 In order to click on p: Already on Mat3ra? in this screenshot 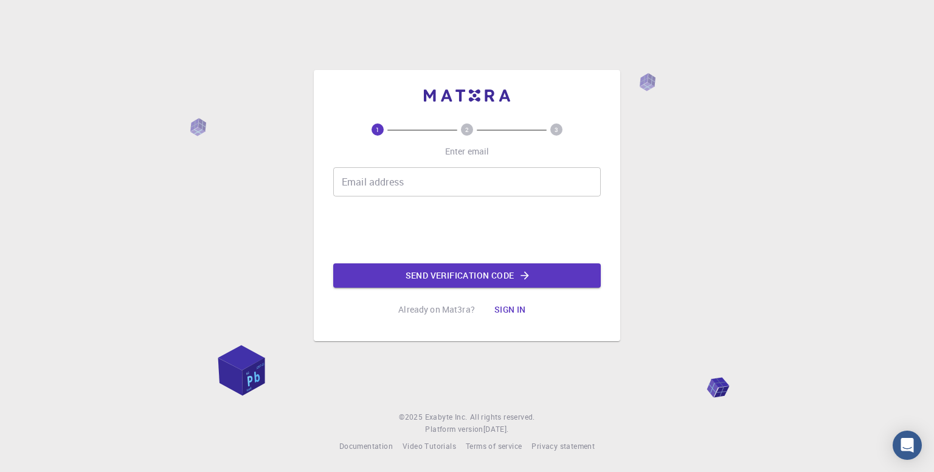, I will do `click(437, 309)`.